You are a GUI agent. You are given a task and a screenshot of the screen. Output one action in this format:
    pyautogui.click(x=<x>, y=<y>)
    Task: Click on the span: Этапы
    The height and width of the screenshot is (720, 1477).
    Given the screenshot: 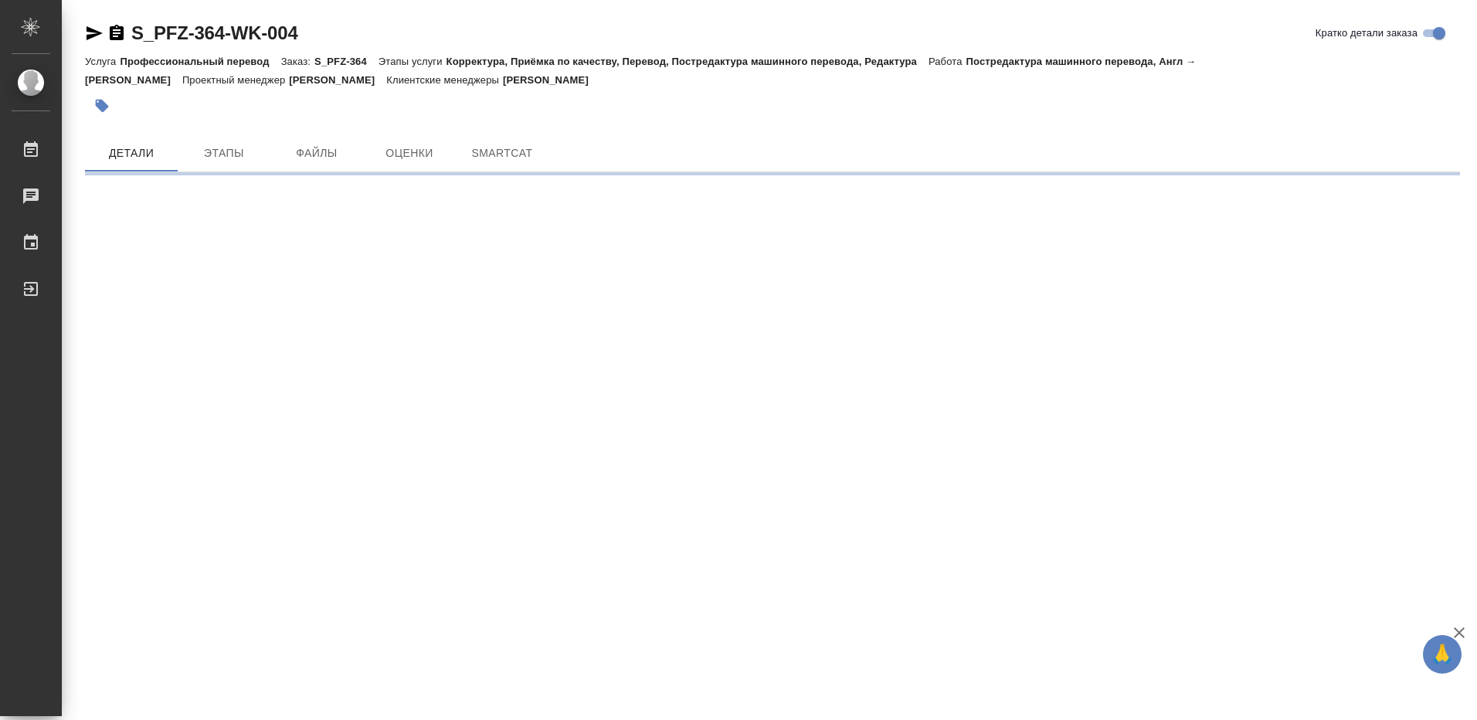 What is the action you would take?
    pyautogui.click(x=224, y=153)
    